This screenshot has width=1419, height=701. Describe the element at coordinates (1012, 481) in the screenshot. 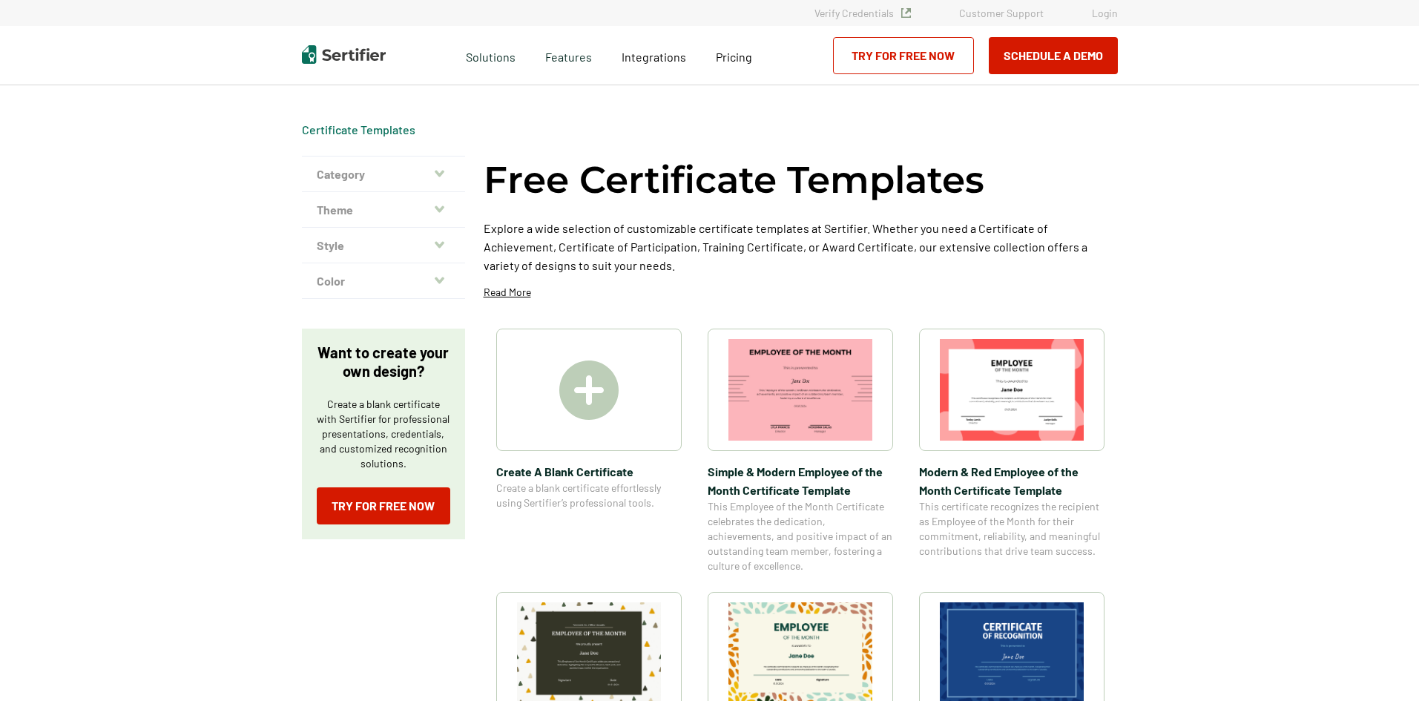

I see `span: Modern & Red Employee of the Month Certificate Template` at that location.